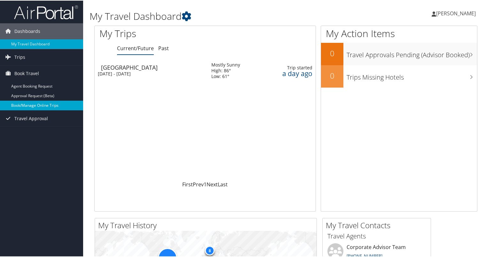  What do you see at coordinates (210, 250) in the screenshot?
I see `div: 8` at bounding box center [210, 250].